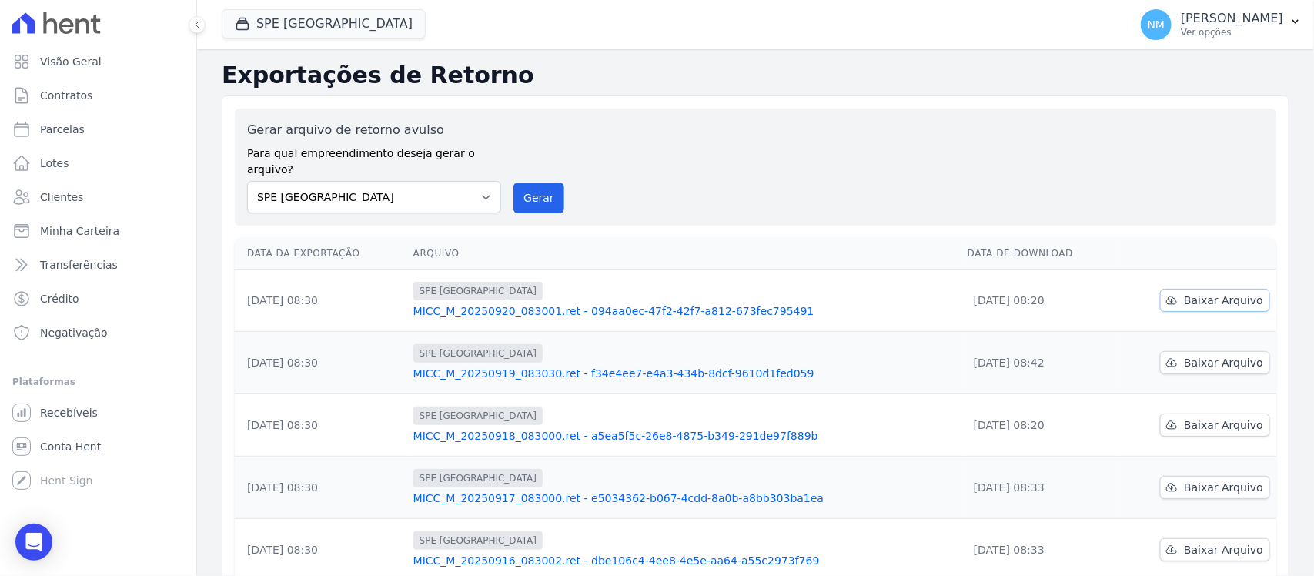 Image resolution: width=1314 pixels, height=576 pixels. What do you see at coordinates (684, 560) in the screenshot?
I see `a: MICC_M_20250916_083002.ret - dbe106c4-4ee8-4e5e-aa64-a55c2973f769` at bounding box center [684, 560].